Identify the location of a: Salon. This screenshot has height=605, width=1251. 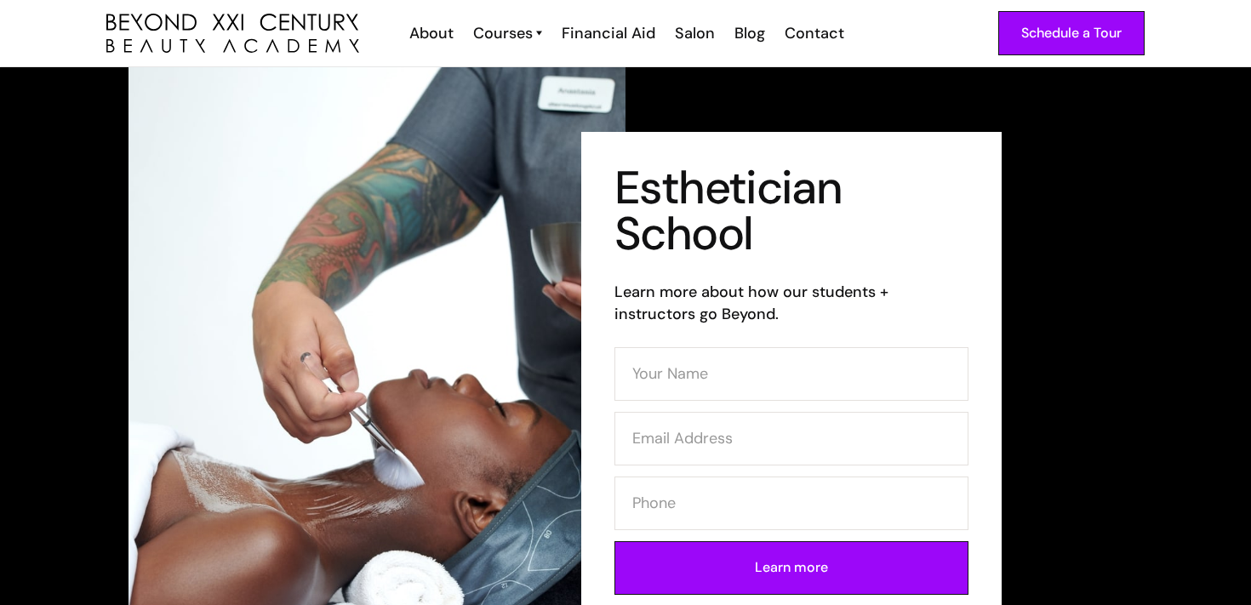
(693, 33).